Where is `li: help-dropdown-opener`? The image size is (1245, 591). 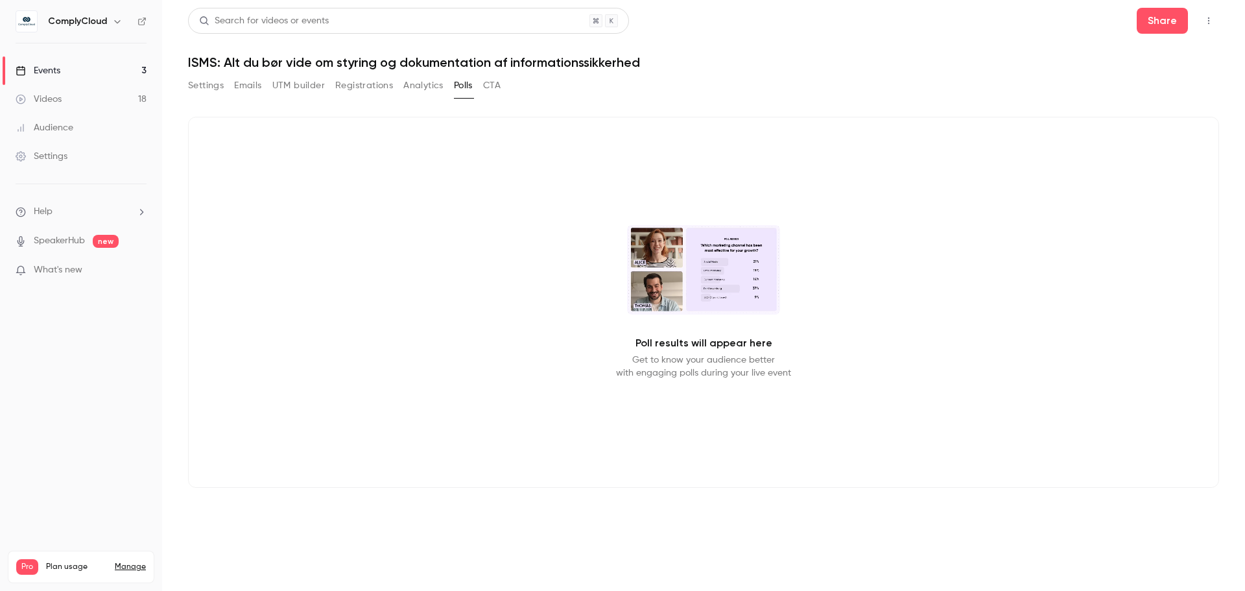 li: help-dropdown-opener is located at coordinates (81, 211).